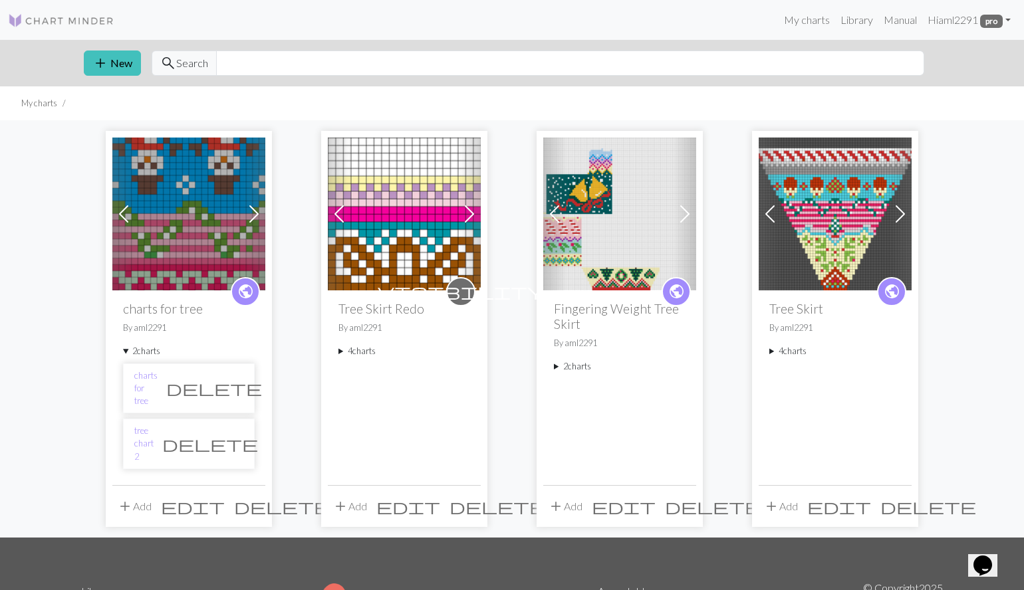 The image size is (1024, 590). What do you see at coordinates (461, 291) in the screenshot?
I see `span: visibility` at bounding box center [461, 291].